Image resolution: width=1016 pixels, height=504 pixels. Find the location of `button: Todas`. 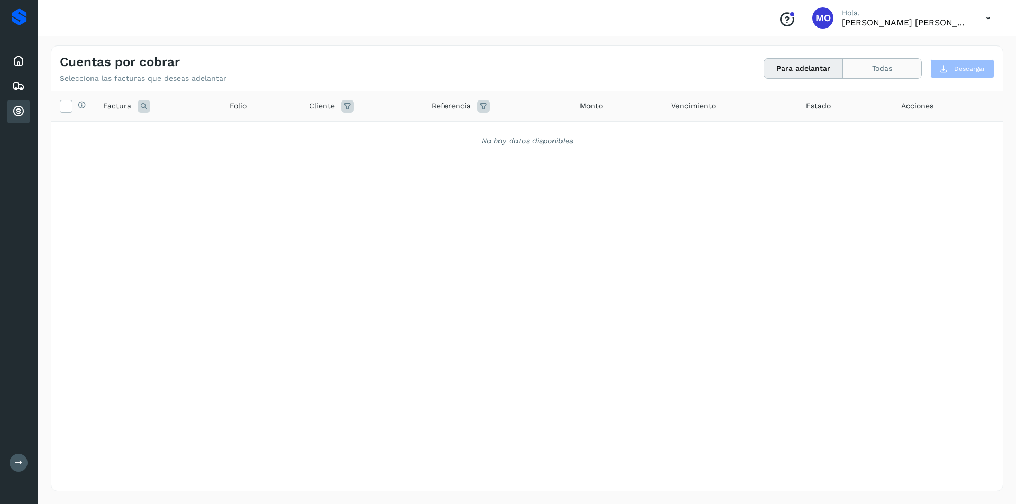

button: Todas is located at coordinates (882, 68).